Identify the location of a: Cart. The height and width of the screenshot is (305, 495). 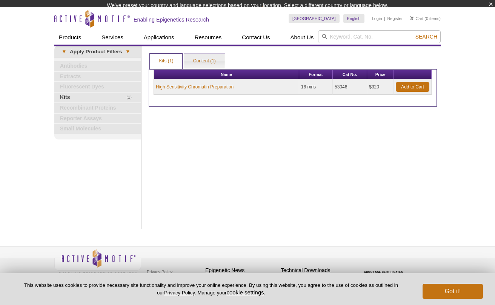
(417, 19).